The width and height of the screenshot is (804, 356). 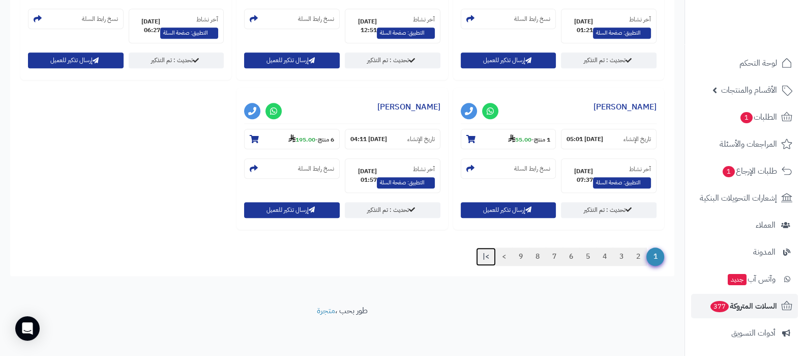 I want to click on a: أدوات التسويق, so click(x=745, y=333).